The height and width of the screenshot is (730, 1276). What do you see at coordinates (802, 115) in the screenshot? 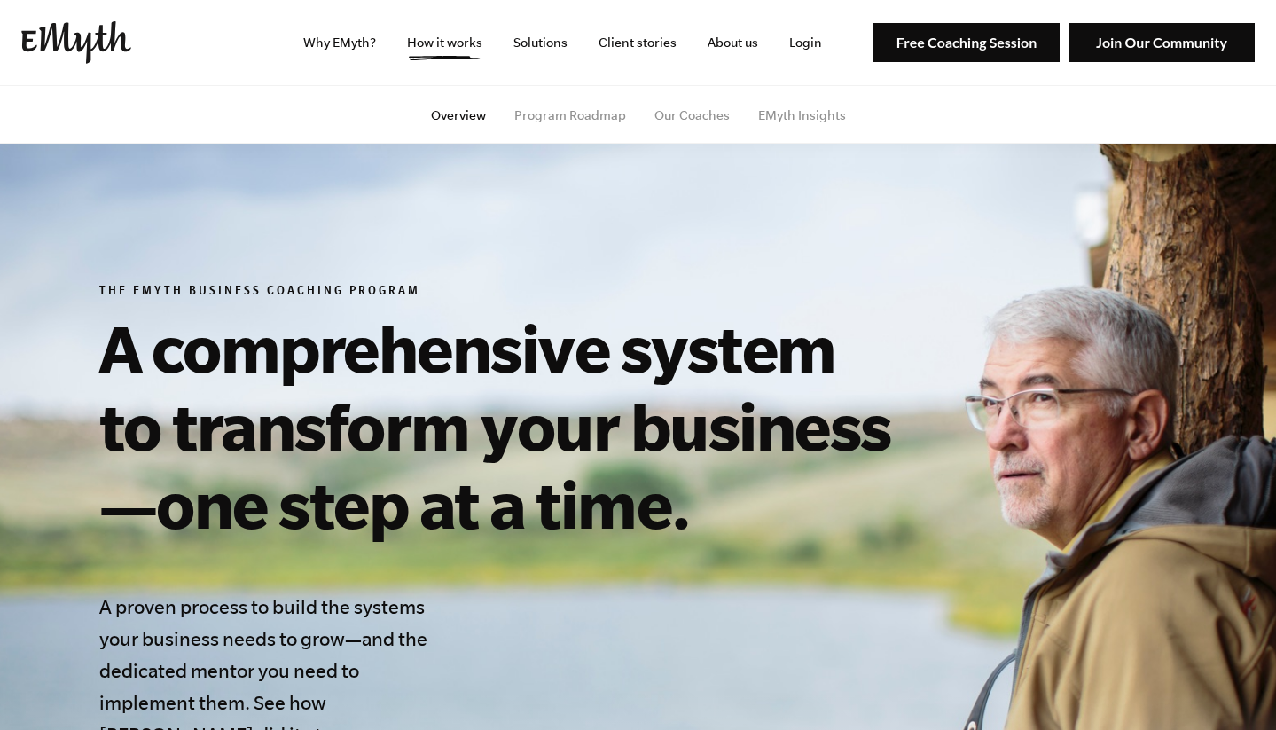
I see `a: EMyth Insights` at bounding box center [802, 115].